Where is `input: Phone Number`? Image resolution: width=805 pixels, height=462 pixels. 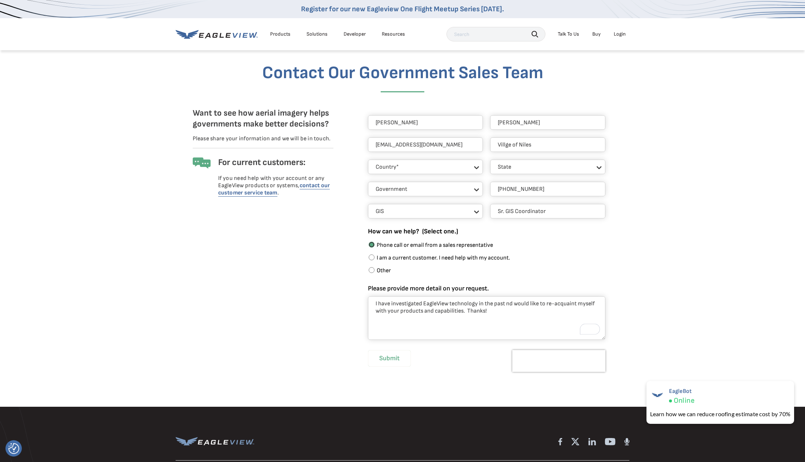
input: Phone Number is located at coordinates (547, 189).